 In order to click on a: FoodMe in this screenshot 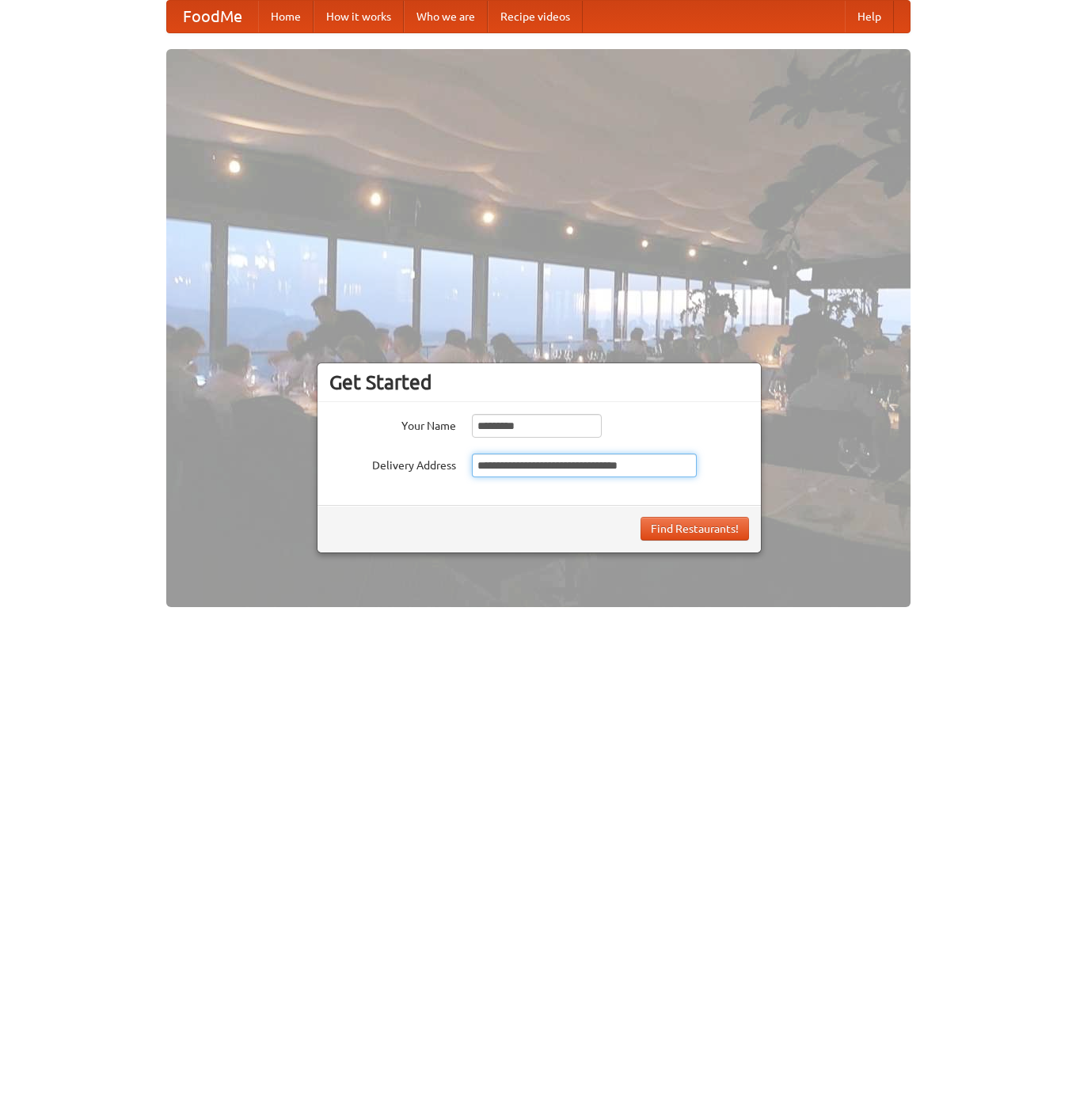, I will do `click(212, 17)`.